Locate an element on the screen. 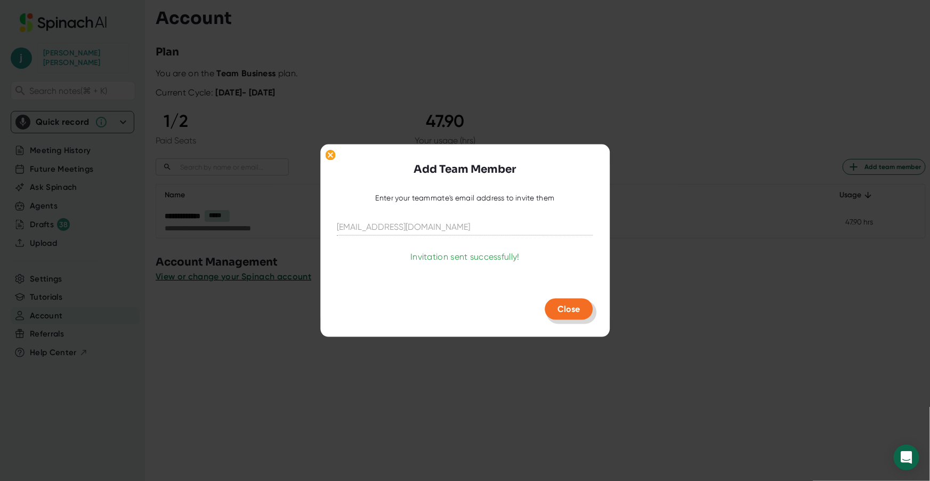 The width and height of the screenshot is (930, 481). div: Invitation sent successfully! is located at coordinates (465, 257).